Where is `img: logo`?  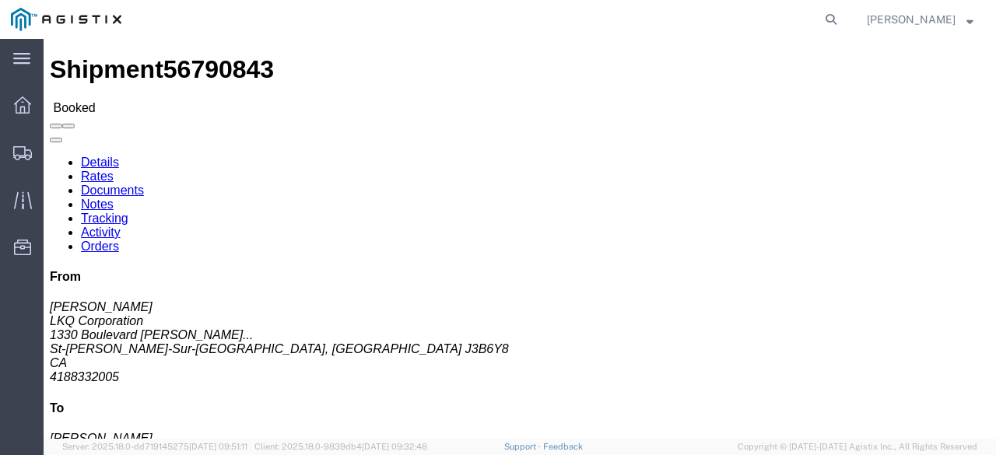
img: logo is located at coordinates (66, 19).